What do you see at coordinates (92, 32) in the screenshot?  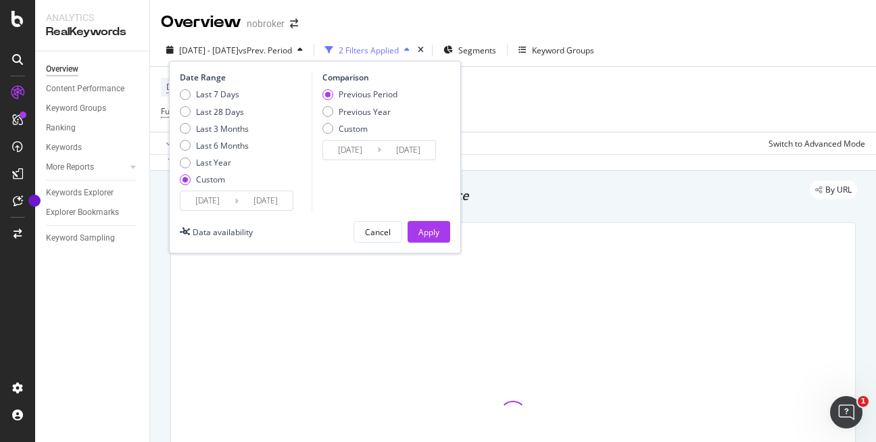 I see `div: RealKeywords` at bounding box center [92, 32].